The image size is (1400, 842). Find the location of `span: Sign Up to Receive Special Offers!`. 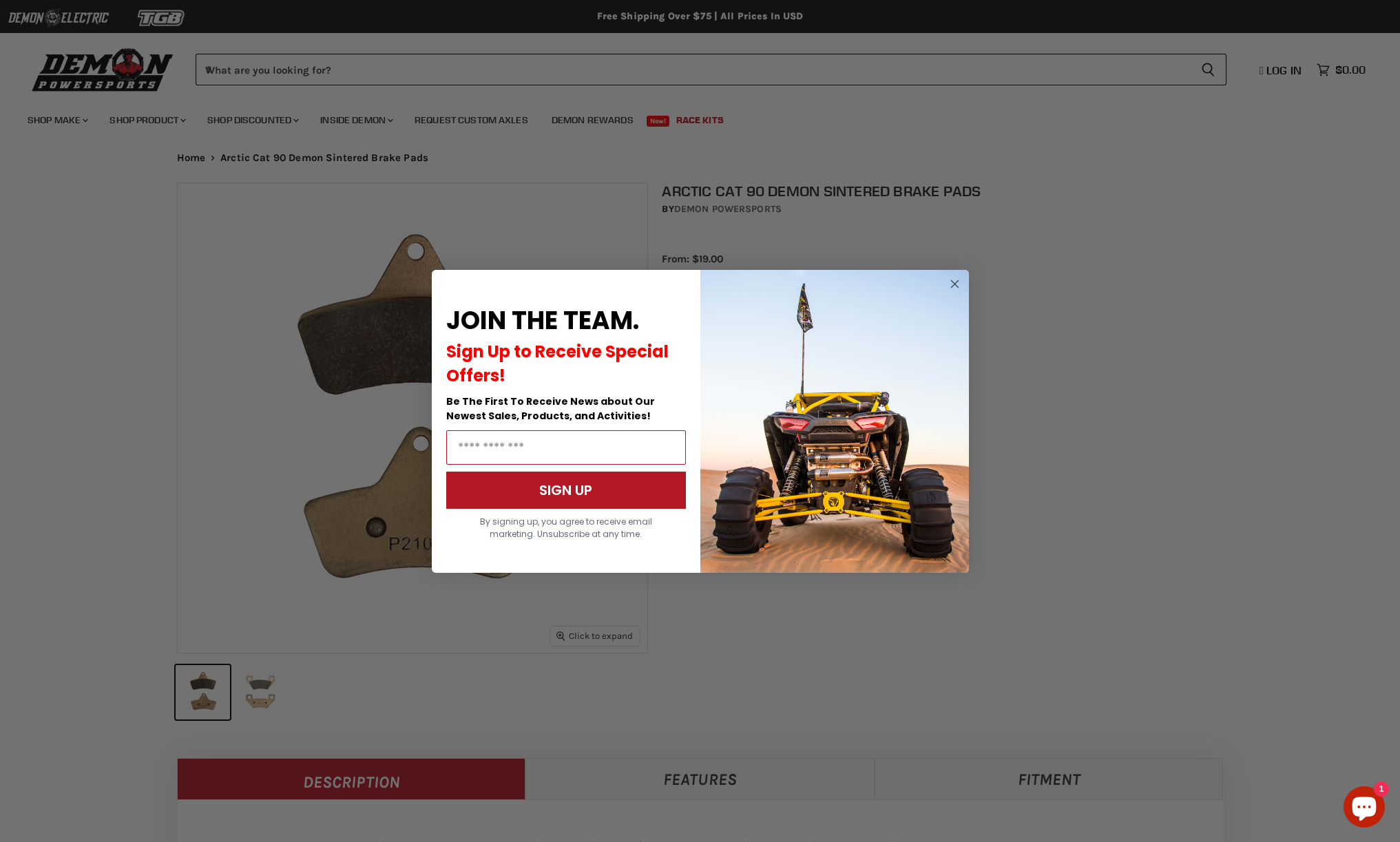

span: Sign Up to Receive Special Offers! is located at coordinates (557, 363).